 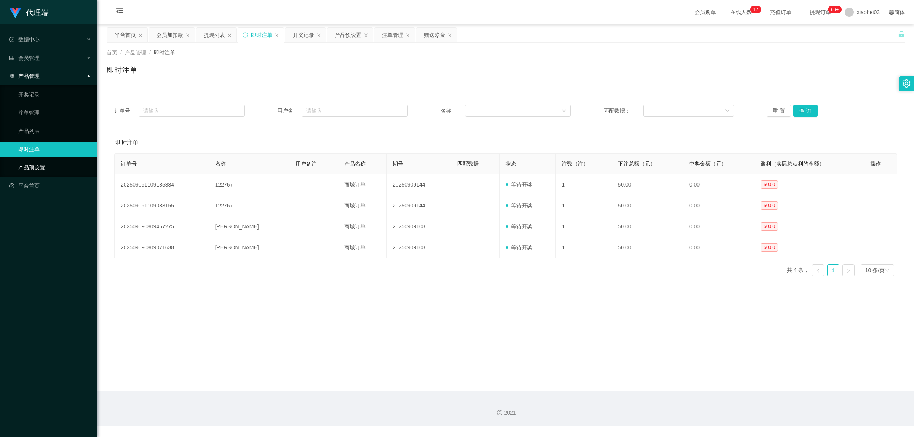 I want to click on a: 图标: dashboard平台首页, so click(x=50, y=186).